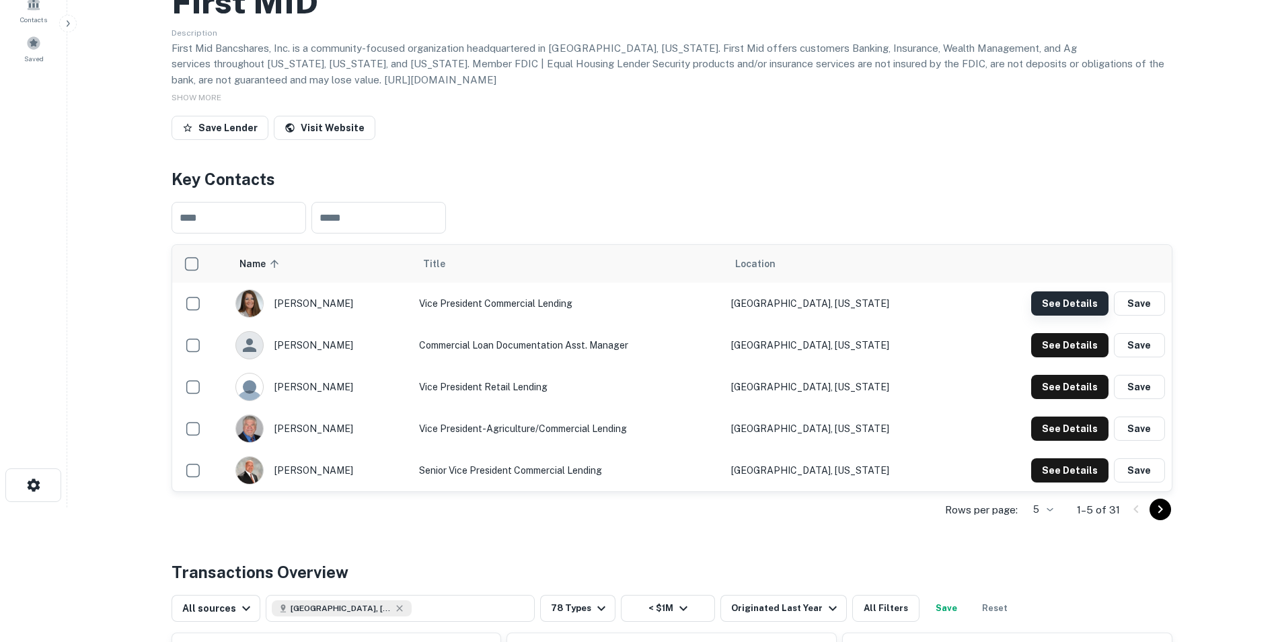  What do you see at coordinates (755, 264) in the screenshot?
I see `span: Location` at bounding box center [755, 264].